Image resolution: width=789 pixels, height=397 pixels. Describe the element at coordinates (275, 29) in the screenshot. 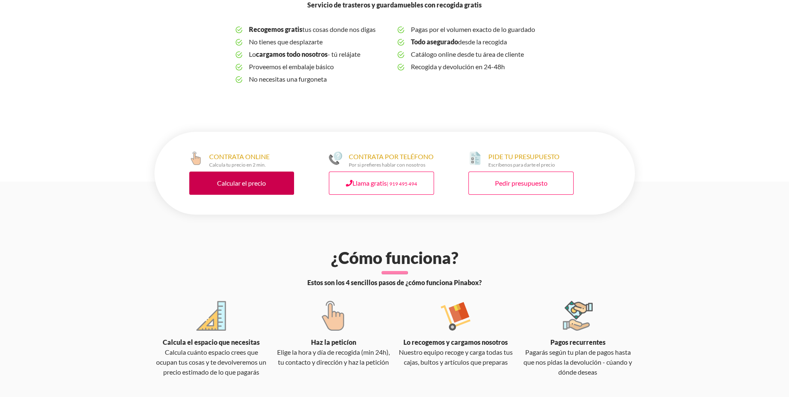

I see `b: Recogemos gratis` at that location.